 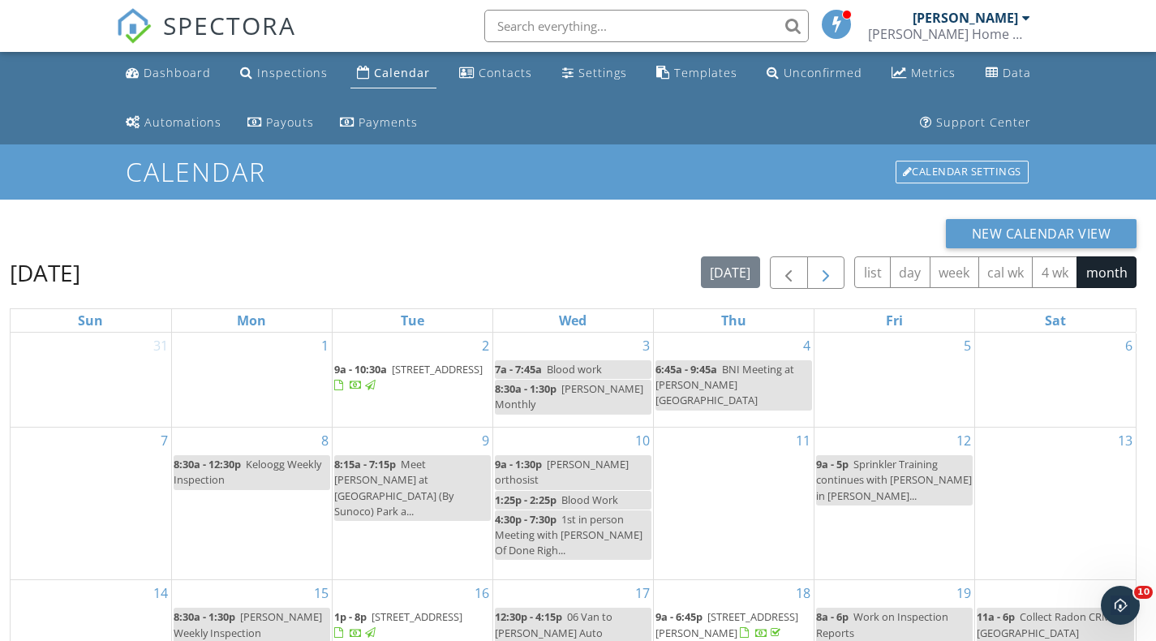 What do you see at coordinates (90, 320) in the screenshot?
I see `a: Sunday` at bounding box center [90, 320].